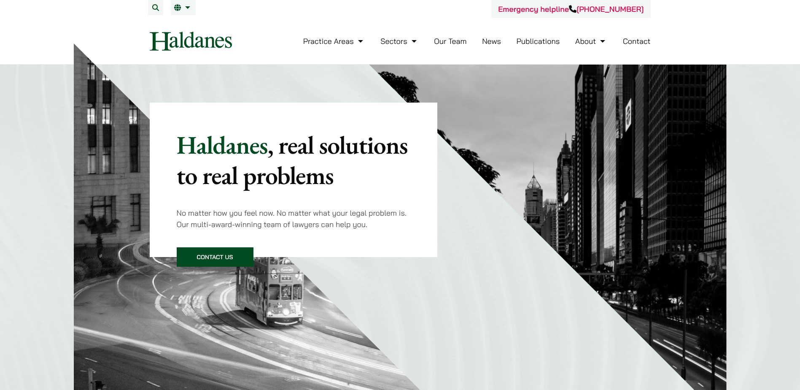 This screenshot has width=800, height=390. What do you see at coordinates (294, 160) in the screenshot?
I see `p: Haldanes` at bounding box center [294, 160].